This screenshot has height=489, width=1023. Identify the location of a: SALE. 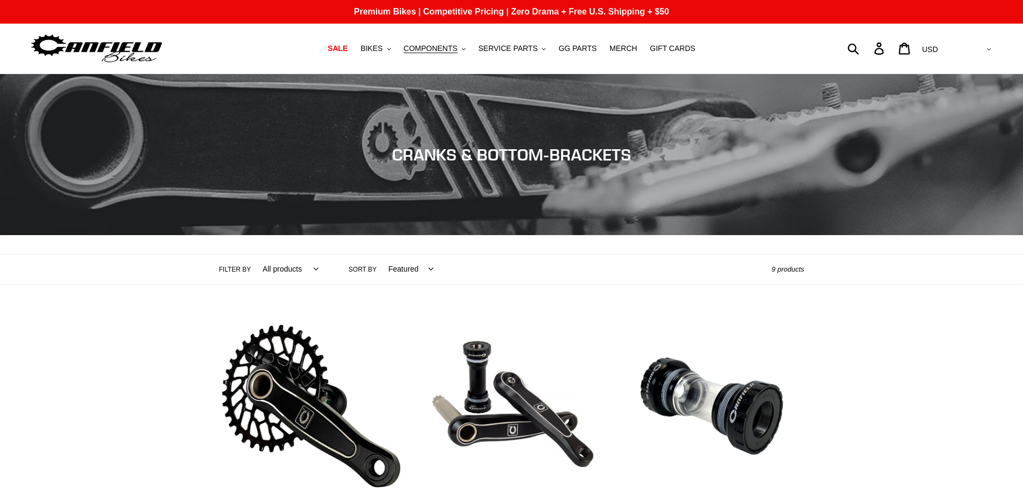
(337, 48).